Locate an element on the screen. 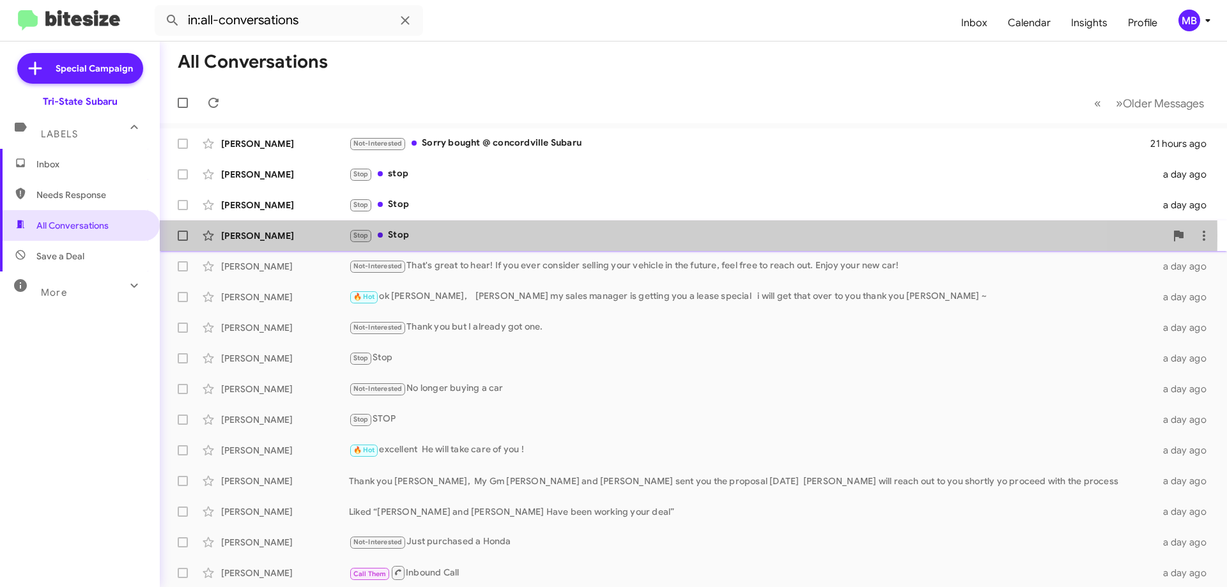 This screenshot has height=587, width=1227. a: Profile is located at coordinates (1142, 23).